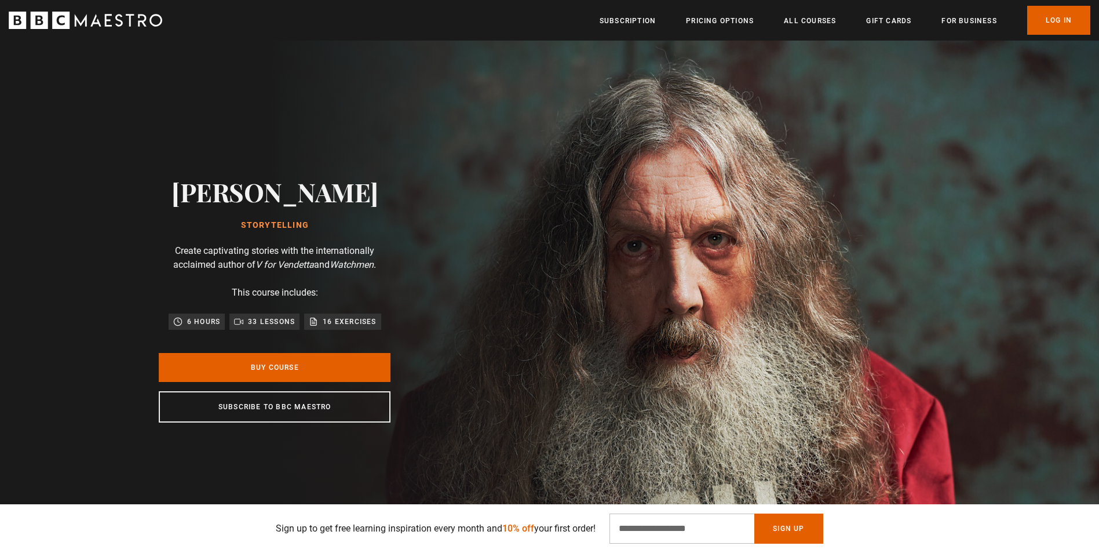 This screenshot has width=1099, height=553. I want to click on p: Sign up to get free learning inspiration every month and your first order!, so click(436, 528).